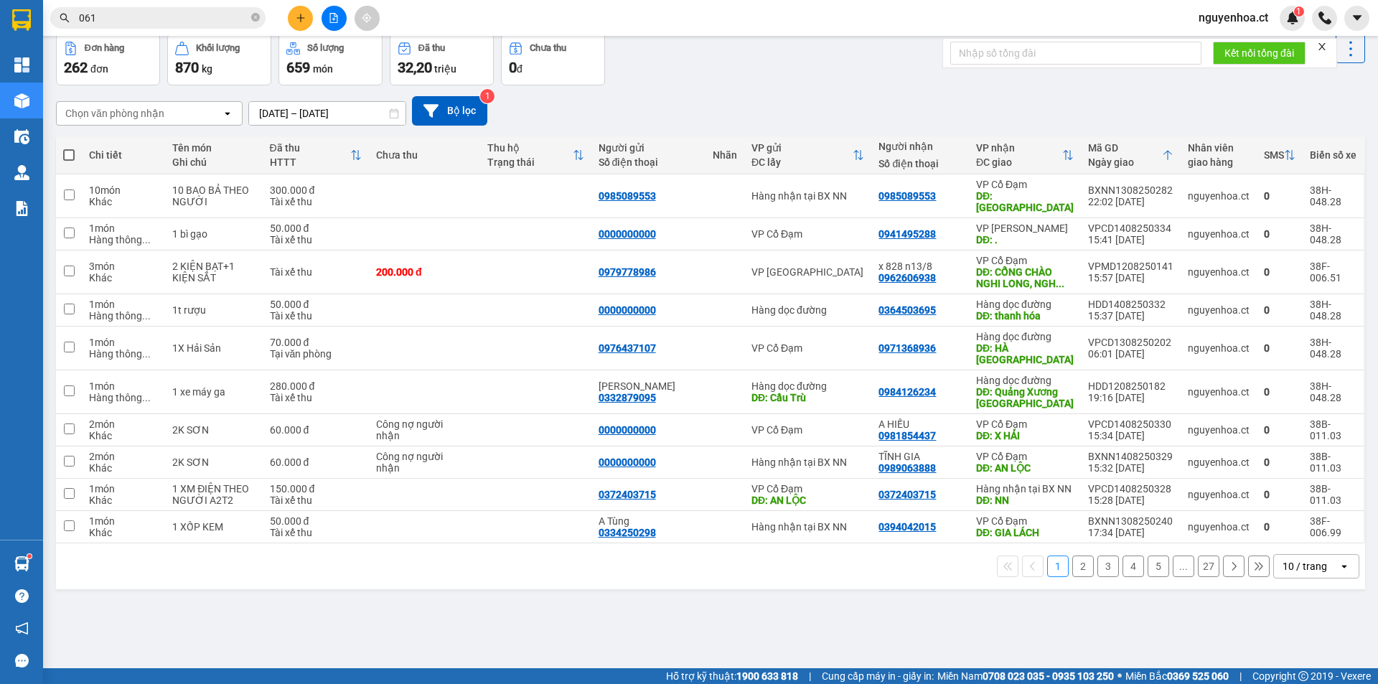 The width and height of the screenshot is (1378, 684). Describe the element at coordinates (213, 495) in the screenshot. I see `div: 1 XM ĐIỆN THEO NGƯỜI A2T2` at that location.